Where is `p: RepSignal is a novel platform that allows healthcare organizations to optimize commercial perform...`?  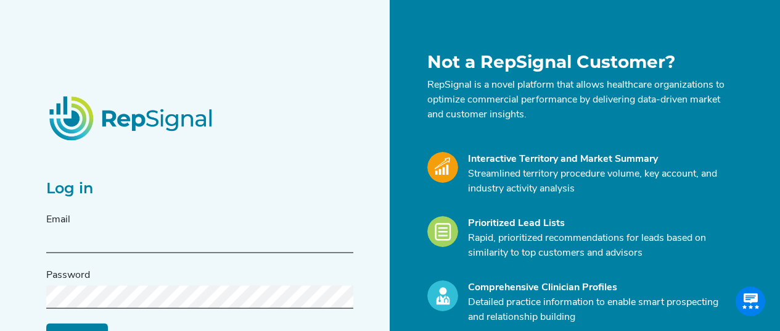
p: RepSignal is a novel platform that allows healthcare organizations to optimize commercial perform... is located at coordinates (577, 100).